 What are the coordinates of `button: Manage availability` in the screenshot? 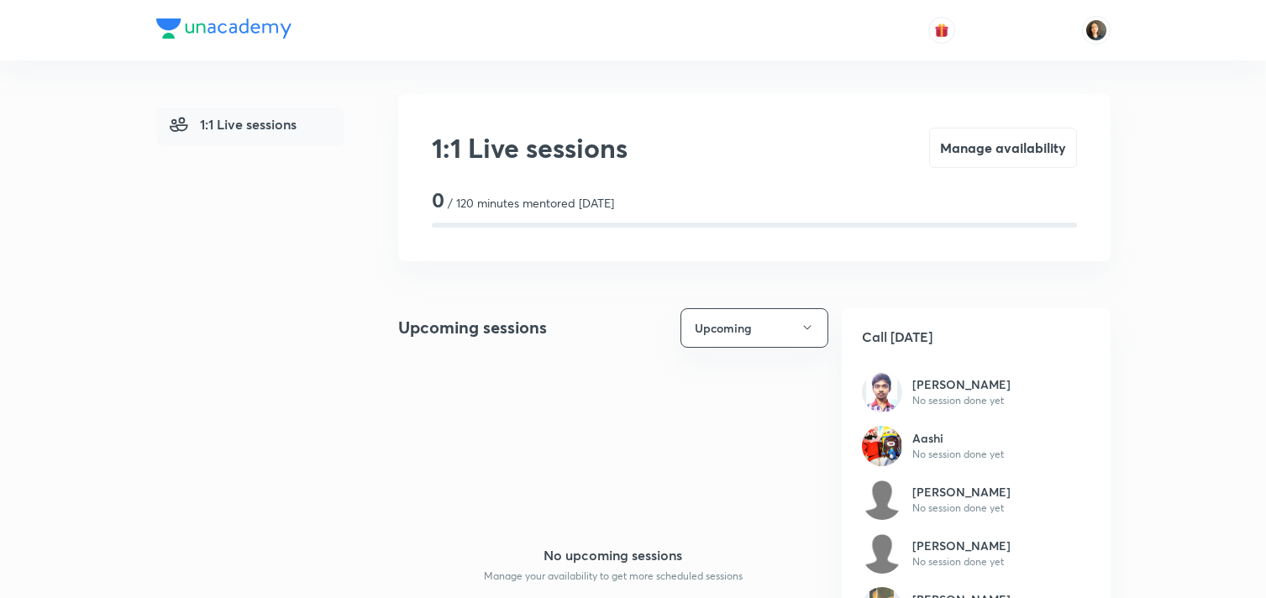 It's located at (1003, 148).